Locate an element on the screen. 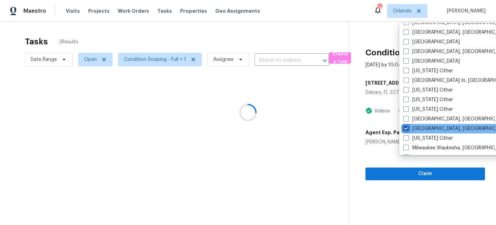 The image size is (496, 225). button: Claim is located at coordinates (425, 174).